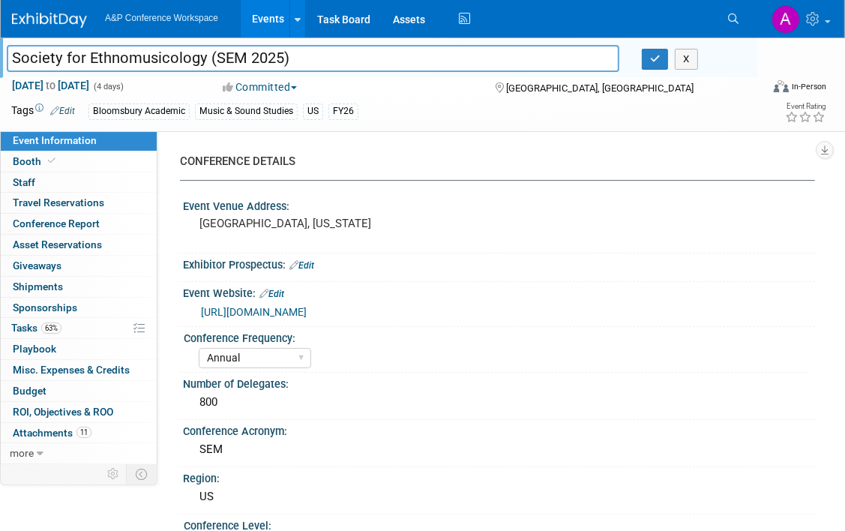  I want to click on button: X, so click(686, 59).